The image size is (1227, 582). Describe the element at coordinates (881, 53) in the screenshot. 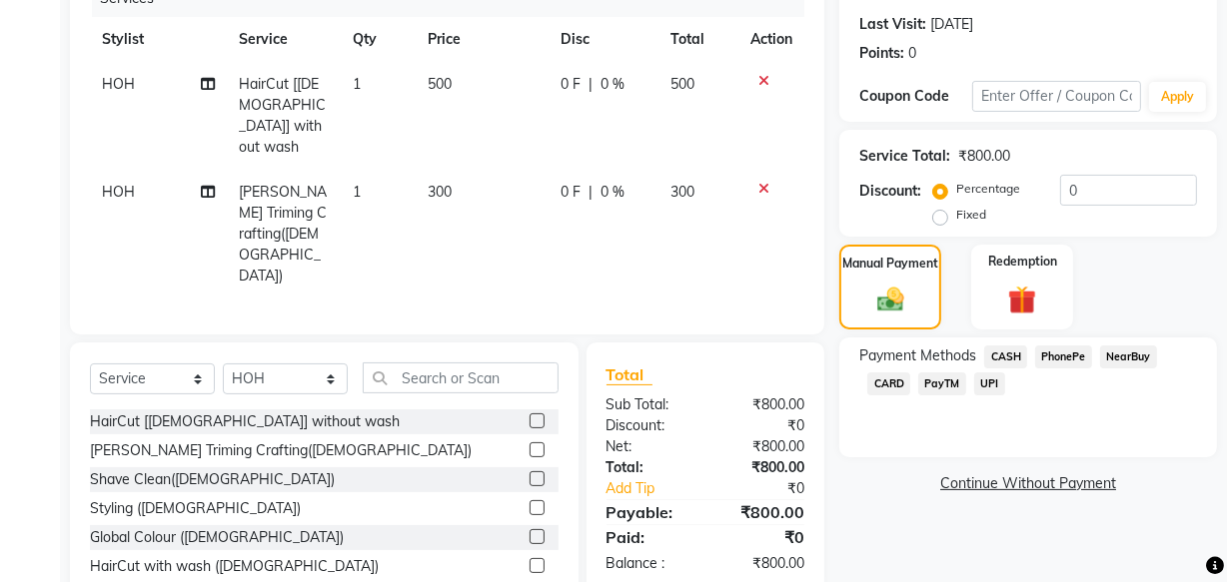

I see `div: Points:` at that location.